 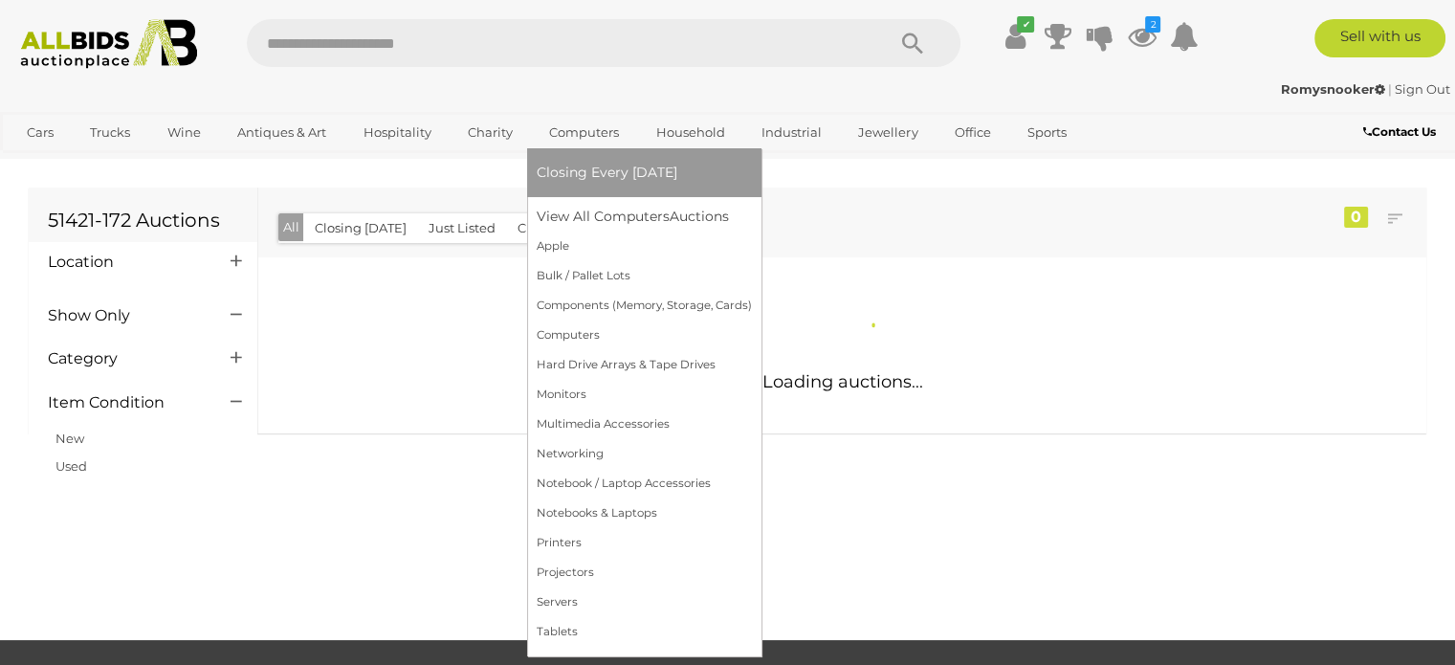 I want to click on a: Romysnooker, so click(x=1334, y=89).